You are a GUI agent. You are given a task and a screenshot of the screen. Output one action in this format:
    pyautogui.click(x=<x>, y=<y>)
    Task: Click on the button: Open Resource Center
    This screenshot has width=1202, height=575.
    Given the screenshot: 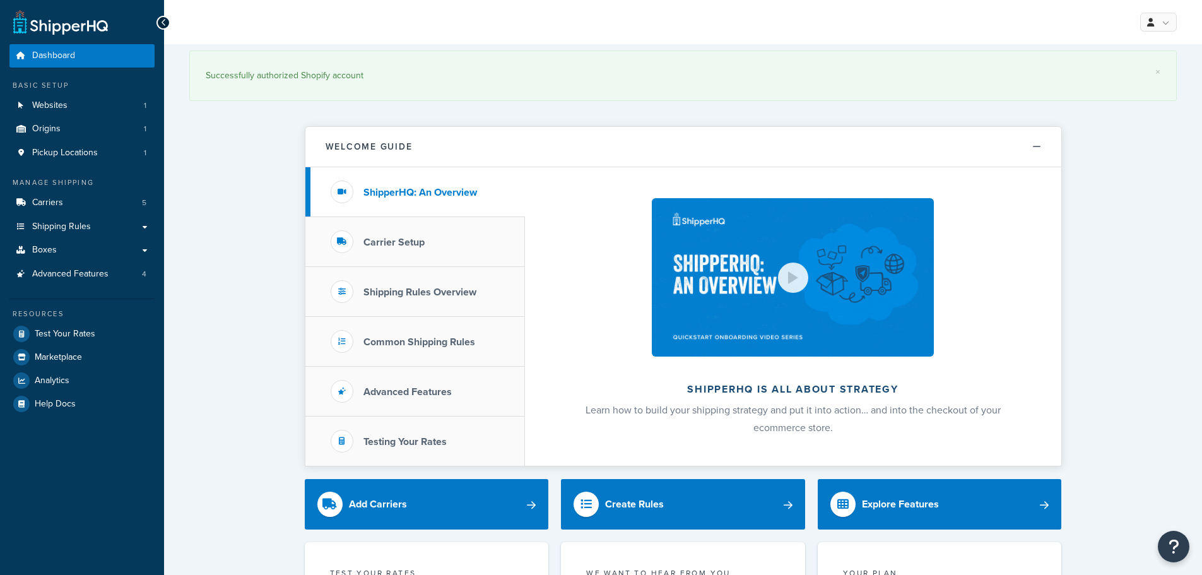 What is the action you would take?
    pyautogui.click(x=1174, y=546)
    